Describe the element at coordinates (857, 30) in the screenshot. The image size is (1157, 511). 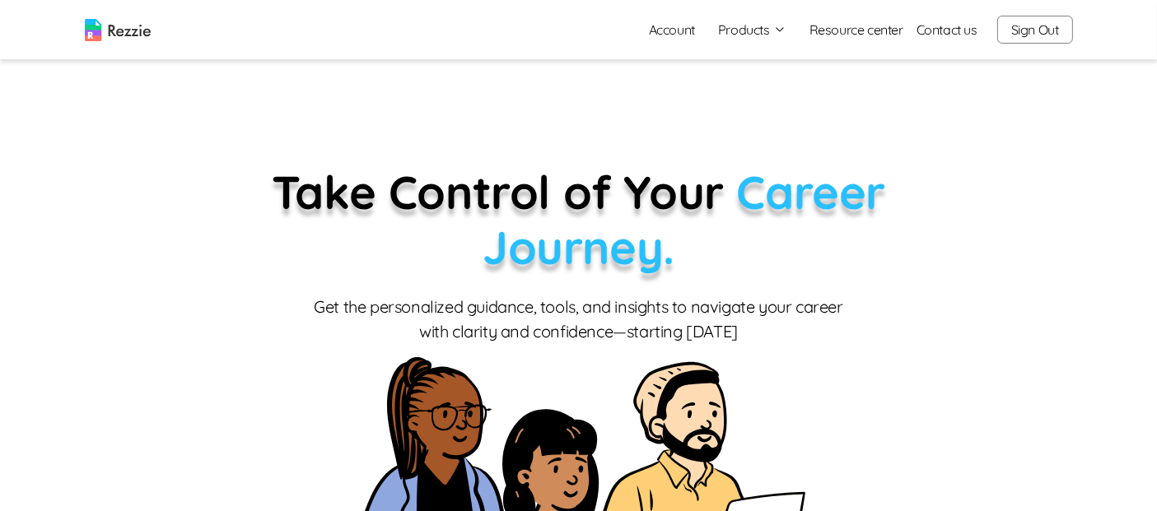
I see `a: Resource center` at that location.